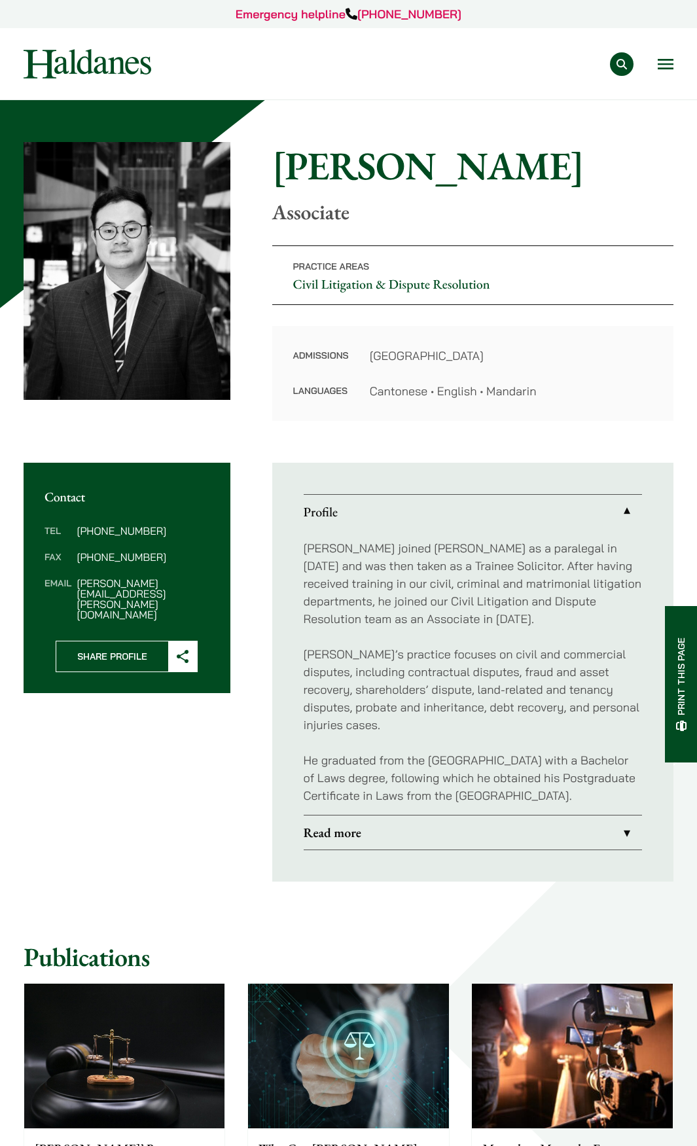 The height and width of the screenshot is (1146, 697). Describe the element at coordinates (127, 497) in the screenshot. I see `h2: Contact` at that location.